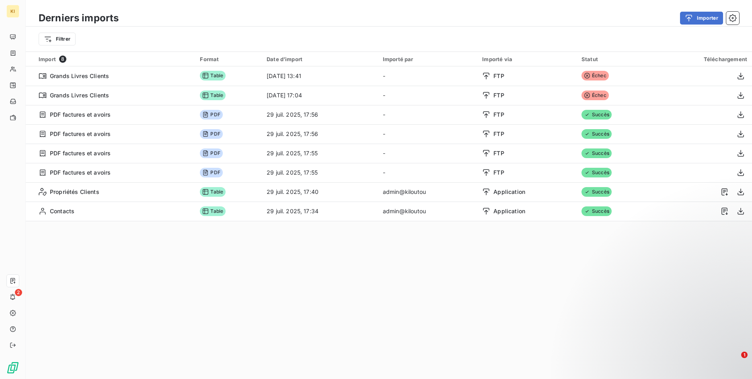  Describe the element at coordinates (320, 59) in the screenshot. I see `div: Date d’import` at that location.